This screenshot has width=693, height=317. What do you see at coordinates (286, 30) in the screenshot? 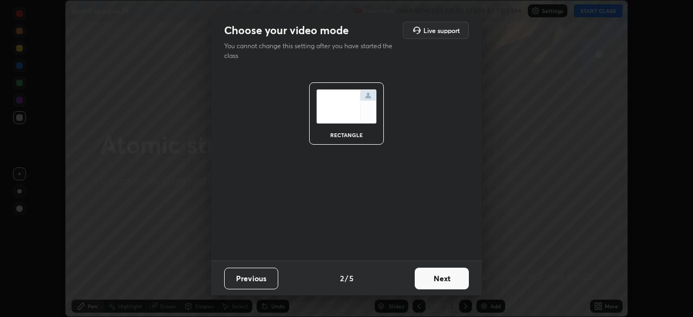
I see `h2: Choose your video mode` at bounding box center [286, 30].